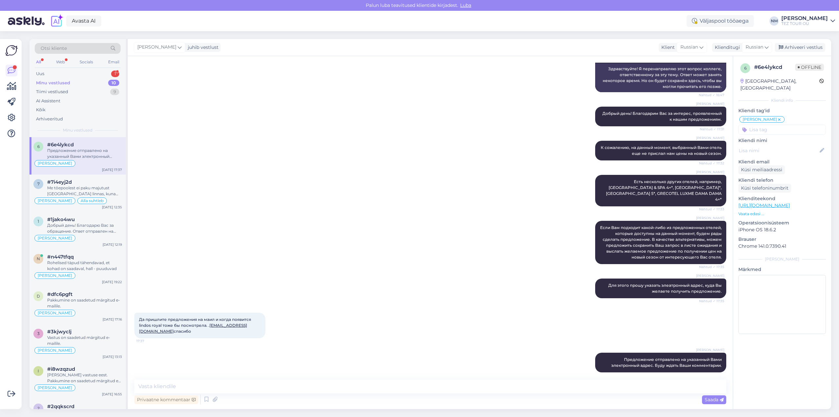  What do you see at coordinates (195, 325) in the screenshot?
I see `span: Да пришлите предложения на маил и когда появится lindos royal тоже бы посмотрела. . спасибо` at bounding box center [195, 325].